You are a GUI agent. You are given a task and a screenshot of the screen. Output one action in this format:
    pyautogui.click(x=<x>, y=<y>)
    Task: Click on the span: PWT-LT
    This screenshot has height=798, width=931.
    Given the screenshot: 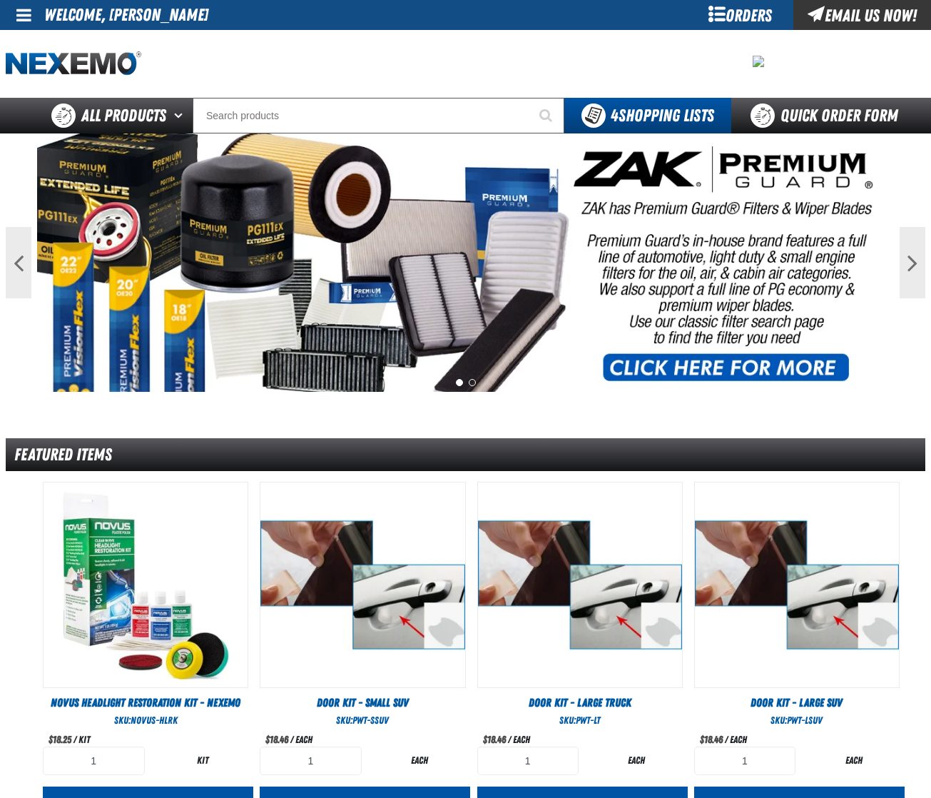 What is the action you would take?
    pyautogui.click(x=588, y=720)
    